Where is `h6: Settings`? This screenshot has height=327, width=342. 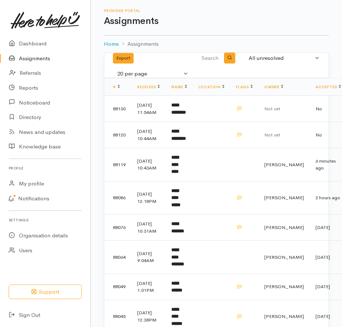
h6: Settings is located at coordinates (45, 220).